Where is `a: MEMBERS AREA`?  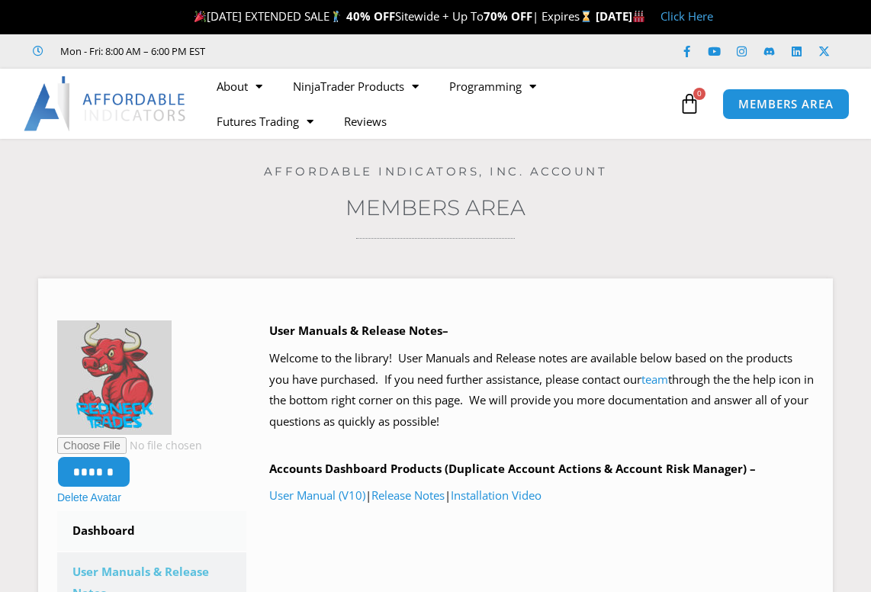
a: MEMBERS AREA is located at coordinates (786, 104).